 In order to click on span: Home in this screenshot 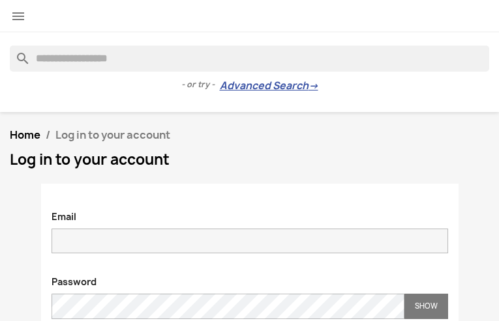, I will do `click(25, 135)`.